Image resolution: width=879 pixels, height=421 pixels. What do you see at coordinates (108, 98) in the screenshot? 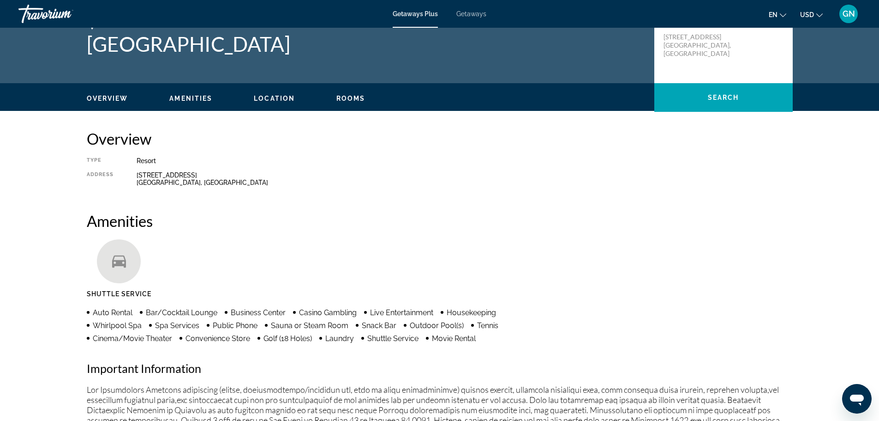
I see `button: Overview` at bounding box center [108, 98].